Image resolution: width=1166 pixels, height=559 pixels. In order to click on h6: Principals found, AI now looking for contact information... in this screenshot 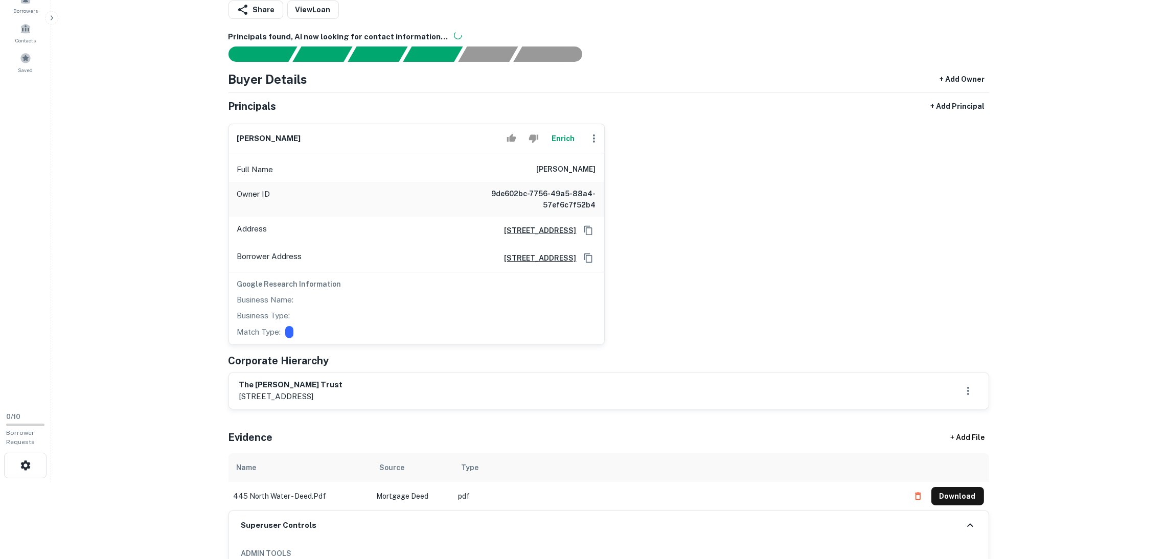, I will do `click(609, 37)`.